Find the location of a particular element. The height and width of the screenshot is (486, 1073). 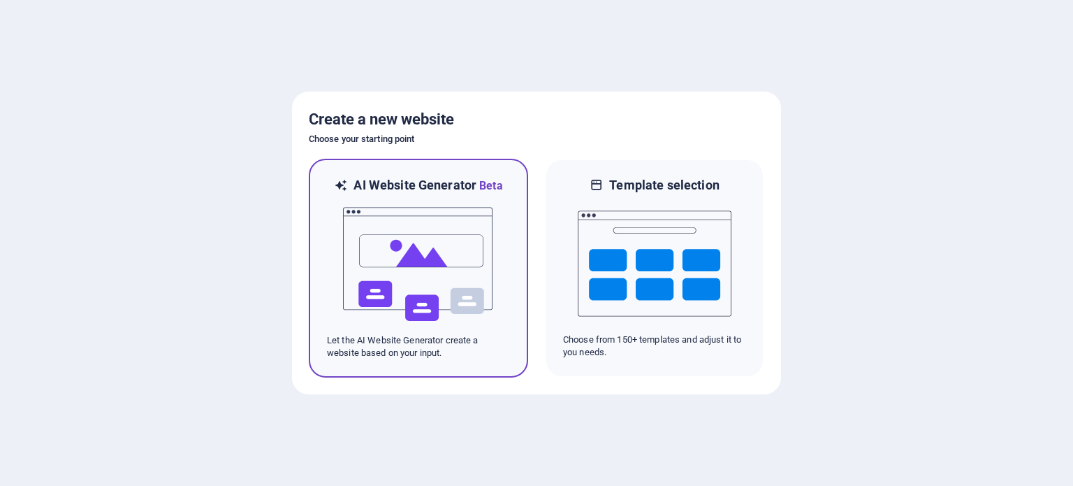

span: Beta is located at coordinates (490, 185).